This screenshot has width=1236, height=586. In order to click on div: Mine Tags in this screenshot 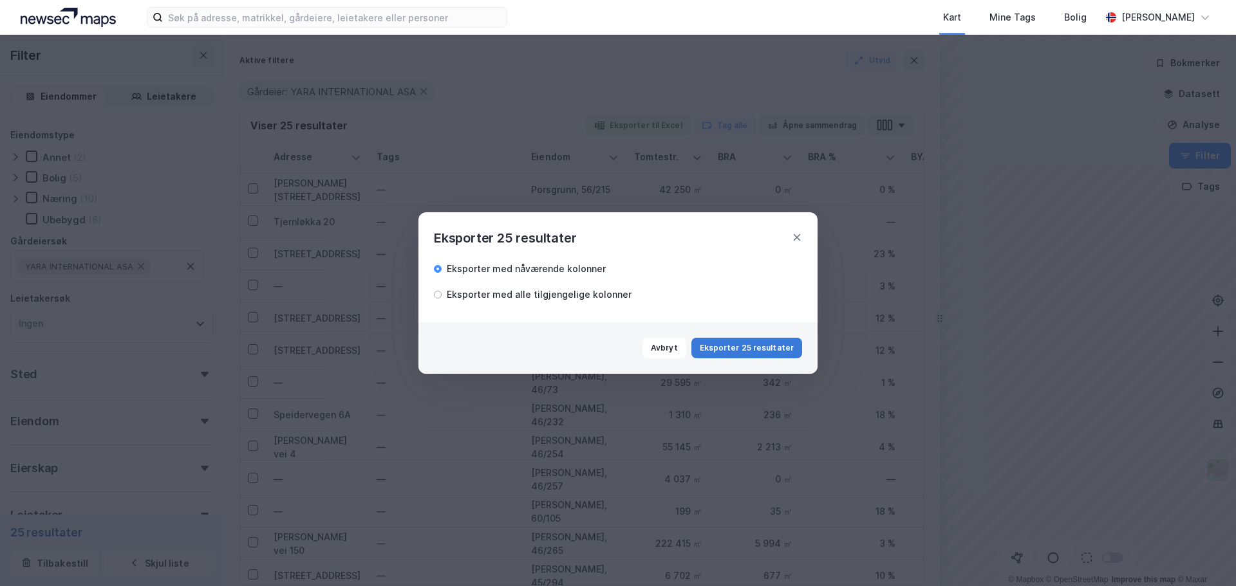, I will do `click(1012, 17)`.